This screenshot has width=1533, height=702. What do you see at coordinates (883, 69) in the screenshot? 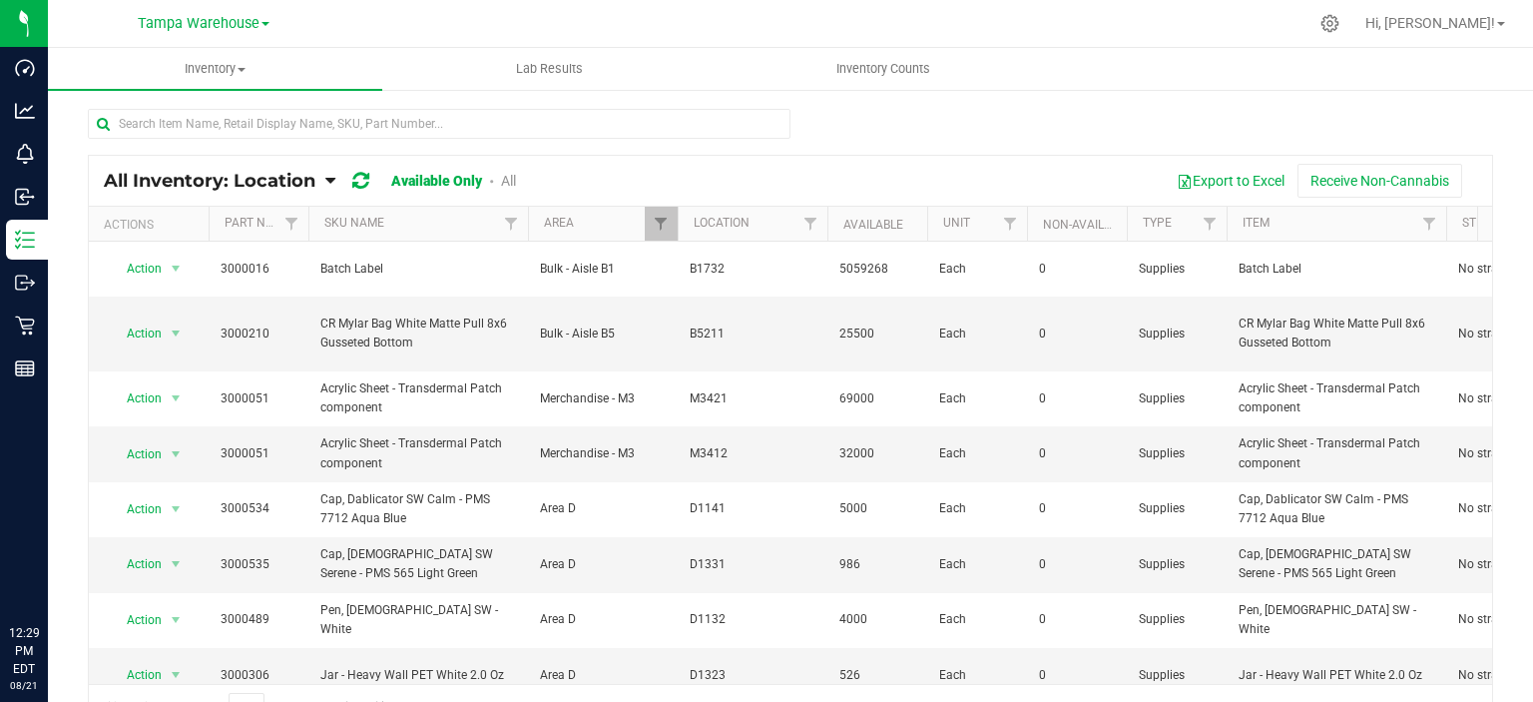
I see `a: Inventory Counts` at bounding box center [883, 69].